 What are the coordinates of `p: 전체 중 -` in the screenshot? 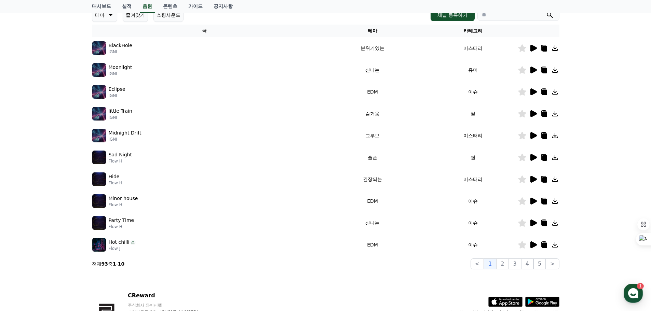 It's located at (108, 264).